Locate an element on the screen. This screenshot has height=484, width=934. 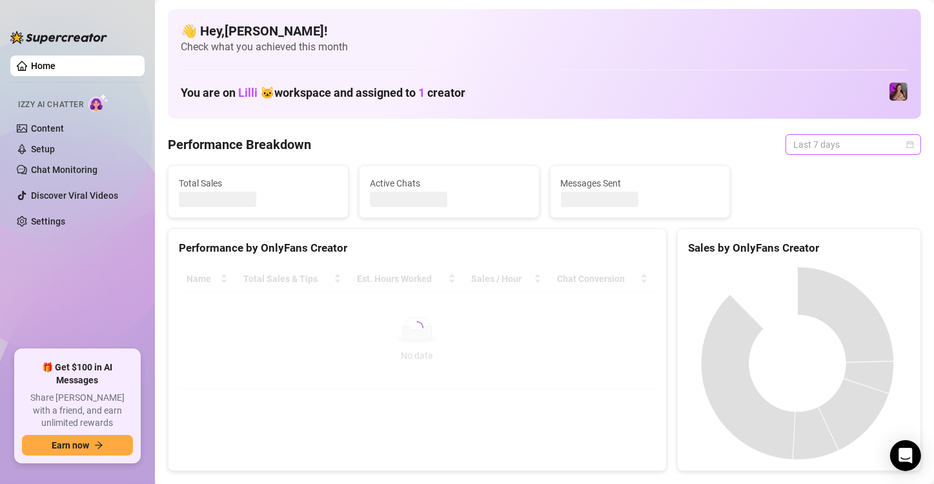
span: Izzy AI Chatter is located at coordinates (50, 105).